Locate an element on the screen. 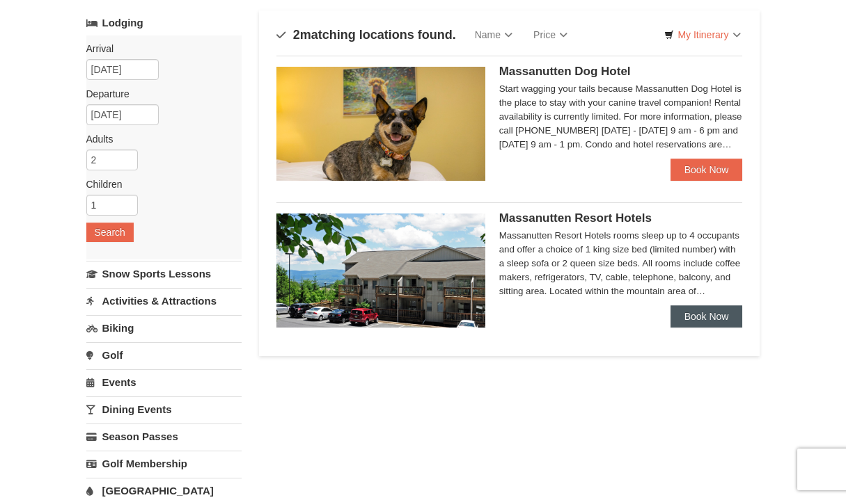  a: Snow Sports Lessons is located at coordinates (164, 274).